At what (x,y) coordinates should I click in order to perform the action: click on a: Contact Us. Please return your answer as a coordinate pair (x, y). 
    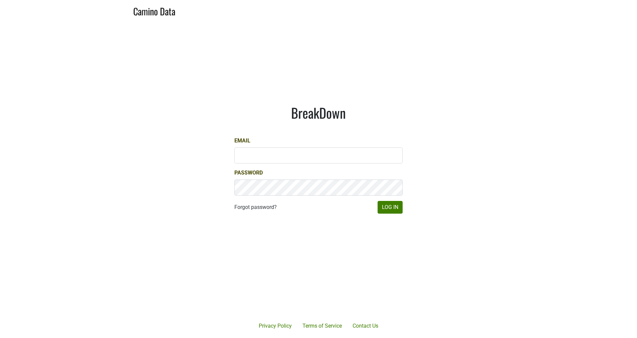
    Looking at the image, I should click on (365, 326).